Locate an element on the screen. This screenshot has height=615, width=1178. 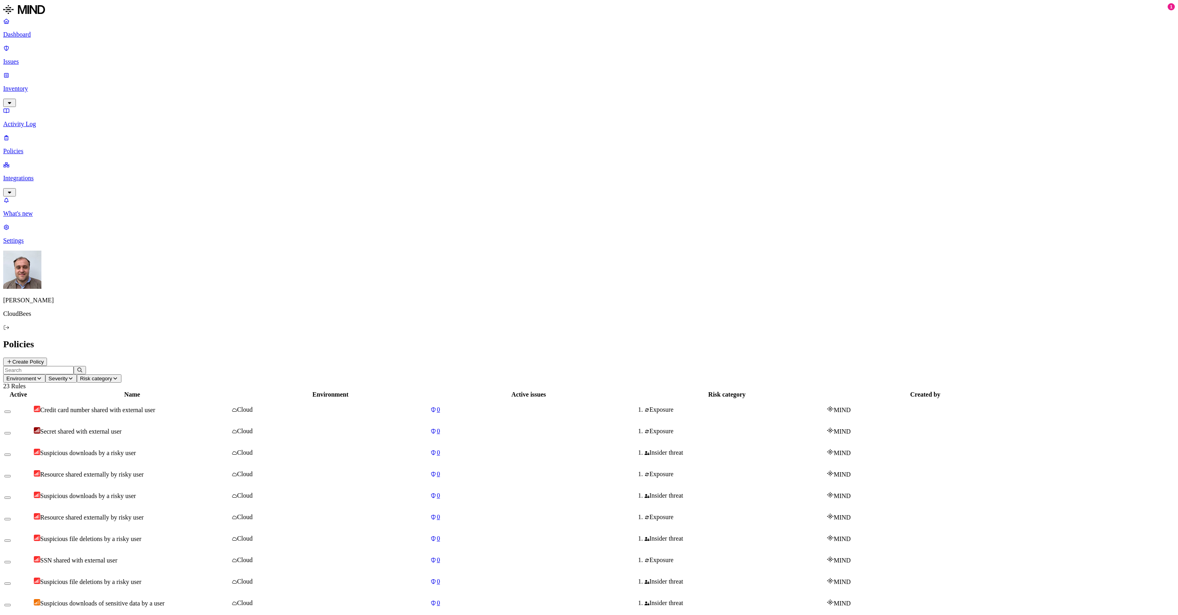
p: What's new is located at coordinates (589, 214).